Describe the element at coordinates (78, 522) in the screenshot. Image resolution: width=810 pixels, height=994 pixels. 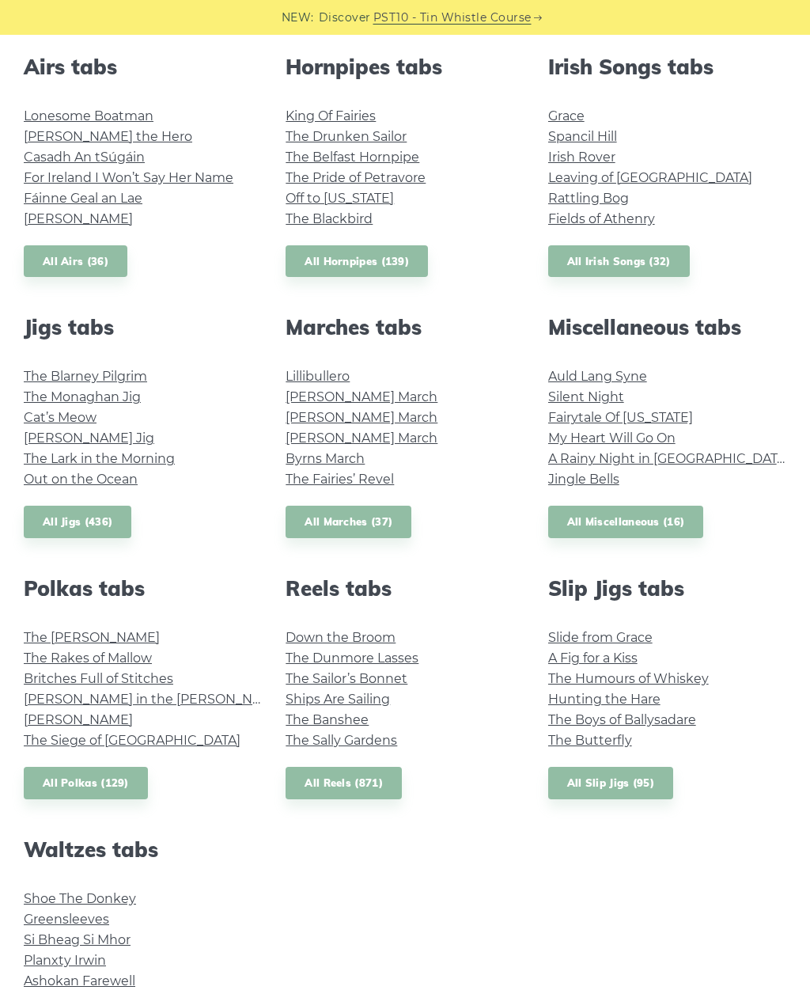
I see `a: All Jigs (436)` at that location.